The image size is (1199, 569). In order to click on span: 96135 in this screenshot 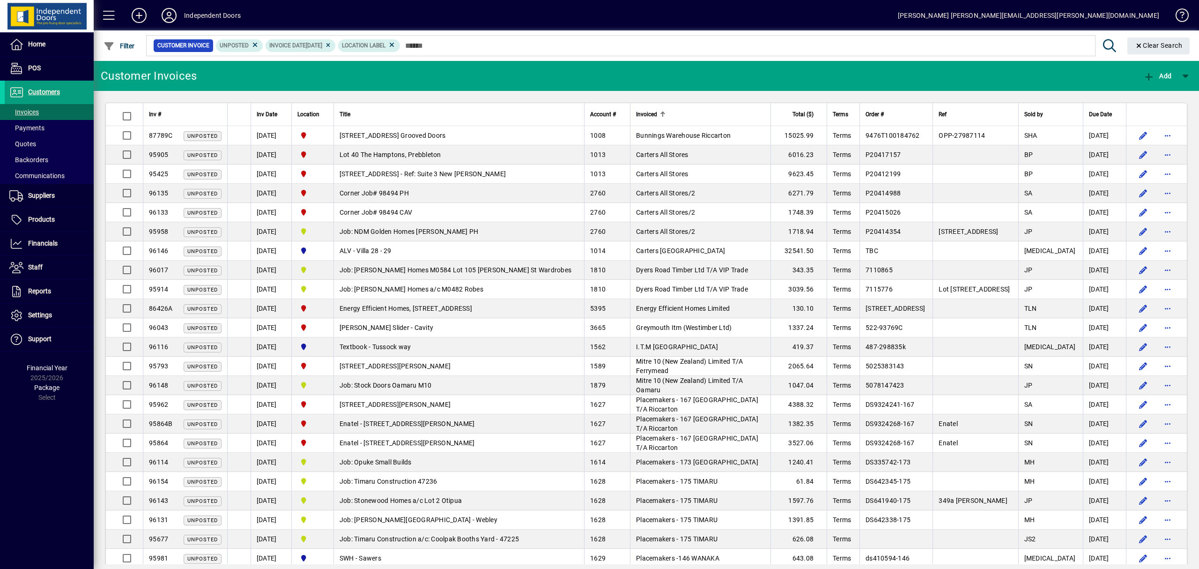, I will do `click(158, 193)`.